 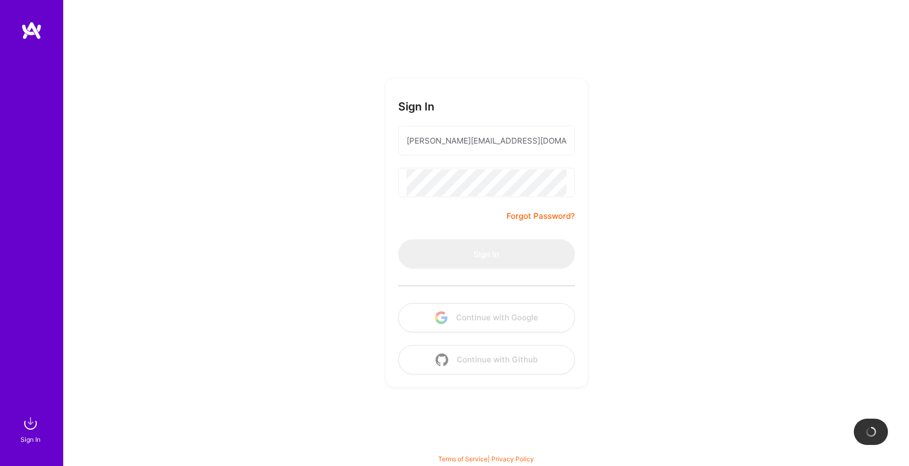 What do you see at coordinates (541, 216) in the screenshot?
I see `a: Forgot Password?` at bounding box center [541, 216].